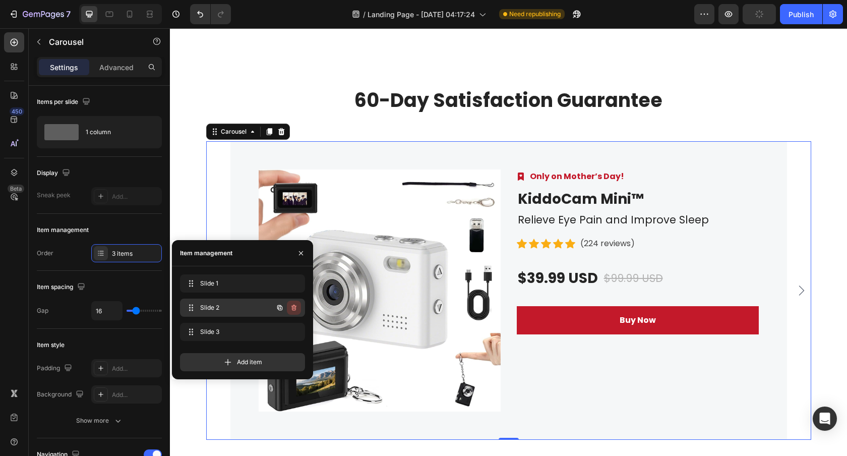 This screenshot has height=456, width=847. Describe the element at coordinates (210, 14) in the screenshot. I see `div: Undo/Redo` at that location.